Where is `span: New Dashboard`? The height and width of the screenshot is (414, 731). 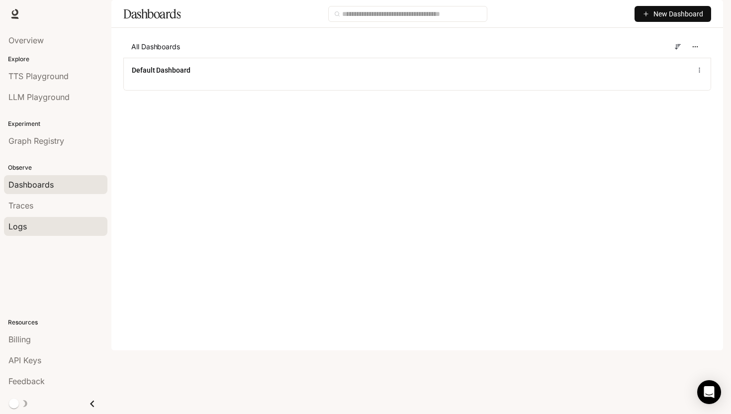
span: New Dashboard is located at coordinates (679, 14).